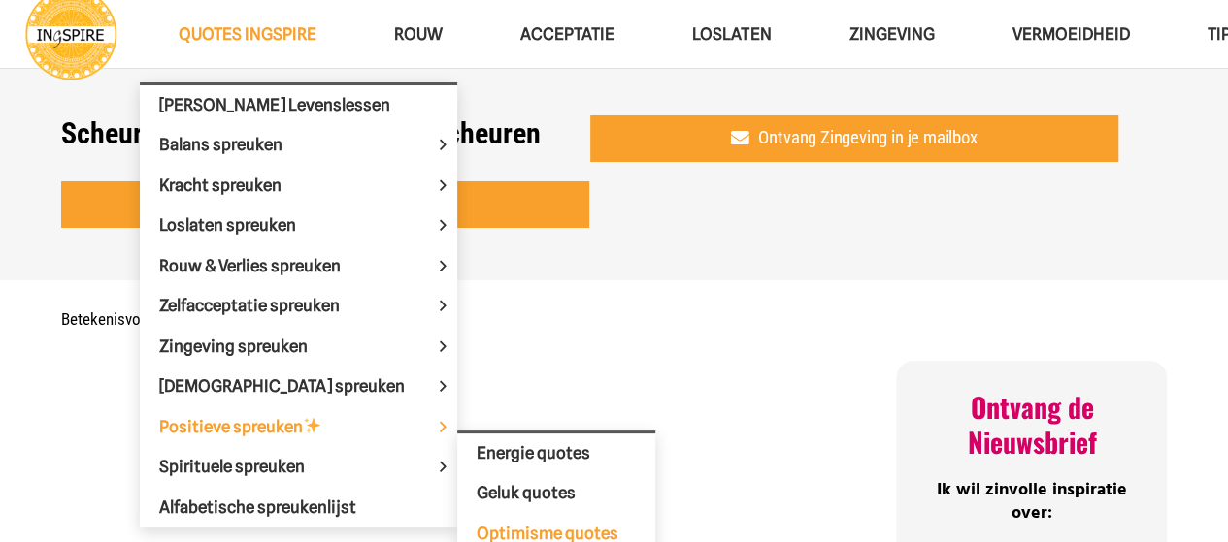 This screenshot has width=1228, height=542. Describe the element at coordinates (298, 186) in the screenshot. I see `a: Kracht spreukenKracht spreuken Menu` at that location.